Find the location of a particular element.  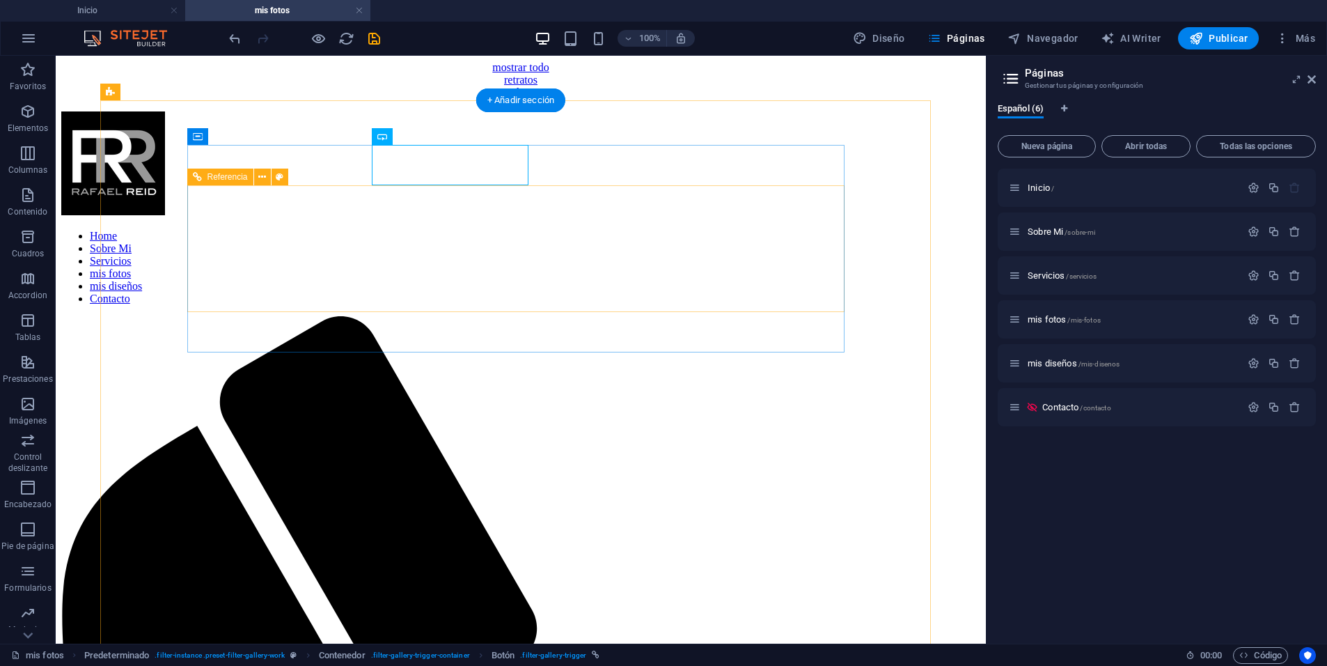

p: Cuadros is located at coordinates (28, 253).